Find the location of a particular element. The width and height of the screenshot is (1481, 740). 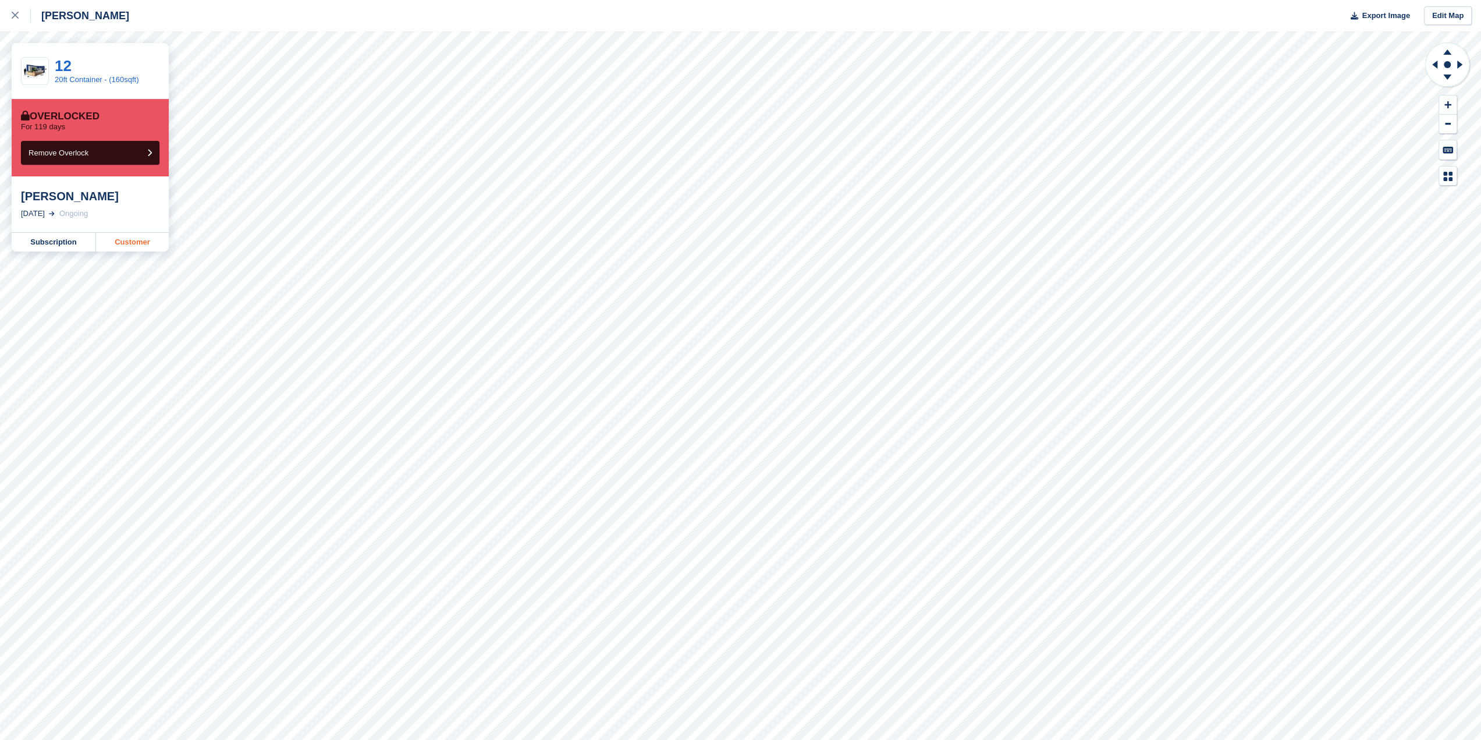

a: 20ft Container - (160sqft) is located at coordinates (97, 79).